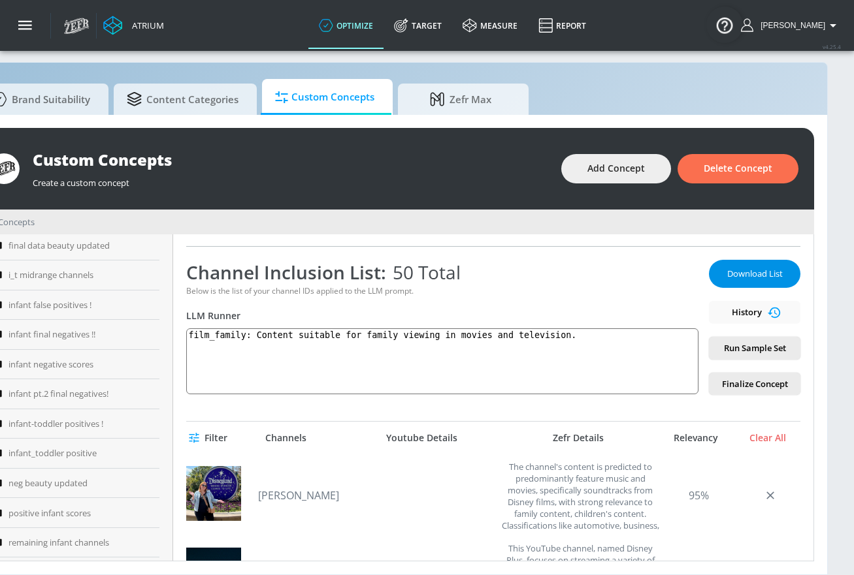 The height and width of the screenshot is (575, 854). Describe the element at coordinates (695, 438) in the screenshot. I see `div: Relevancy` at that location.